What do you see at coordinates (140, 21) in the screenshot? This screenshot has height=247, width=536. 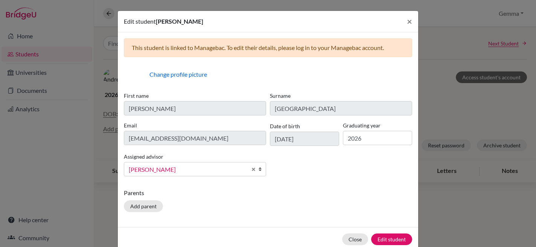 I see `span: Edit student` at bounding box center [140, 21].